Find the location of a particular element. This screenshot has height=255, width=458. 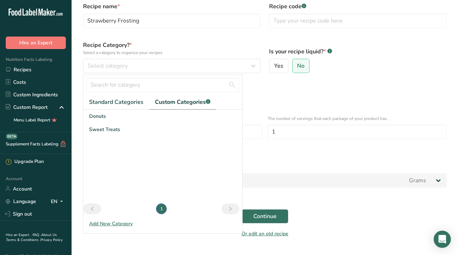

input: Type your recipe name here is located at coordinates (172, 21).